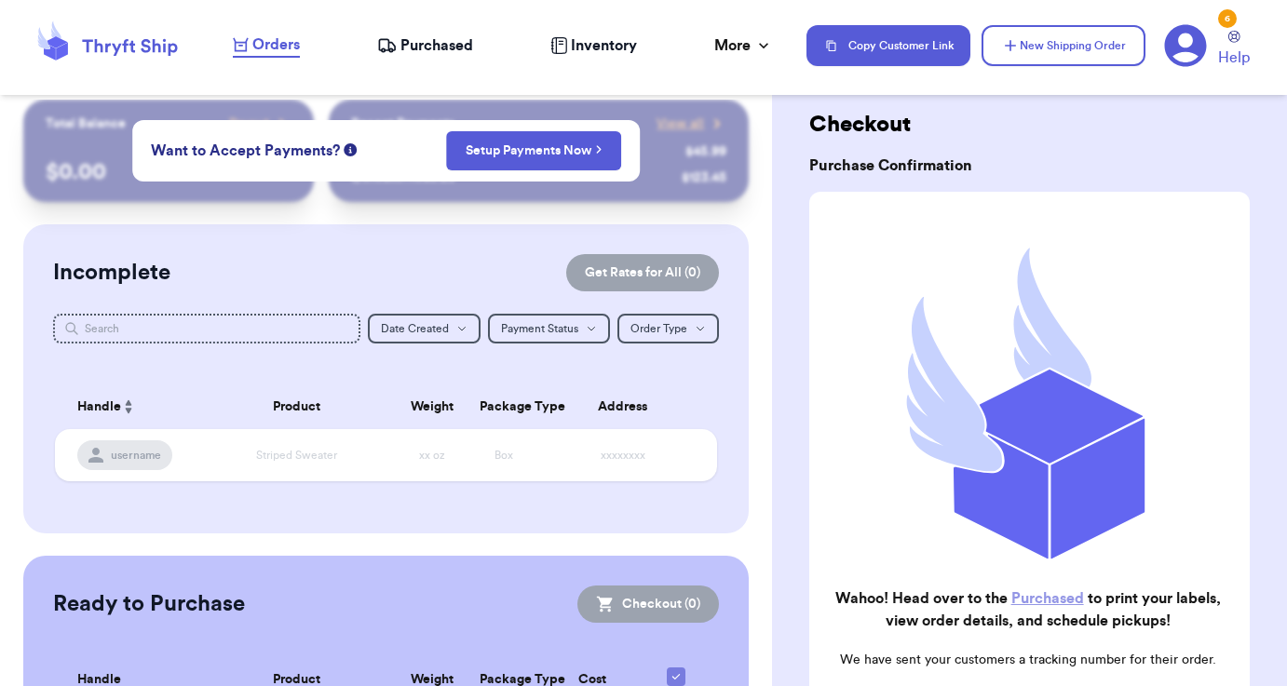  What do you see at coordinates (1027, 660) in the screenshot?
I see `p: We have sent your customers a tracking number for their order.` at bounding box center [1027, 660].